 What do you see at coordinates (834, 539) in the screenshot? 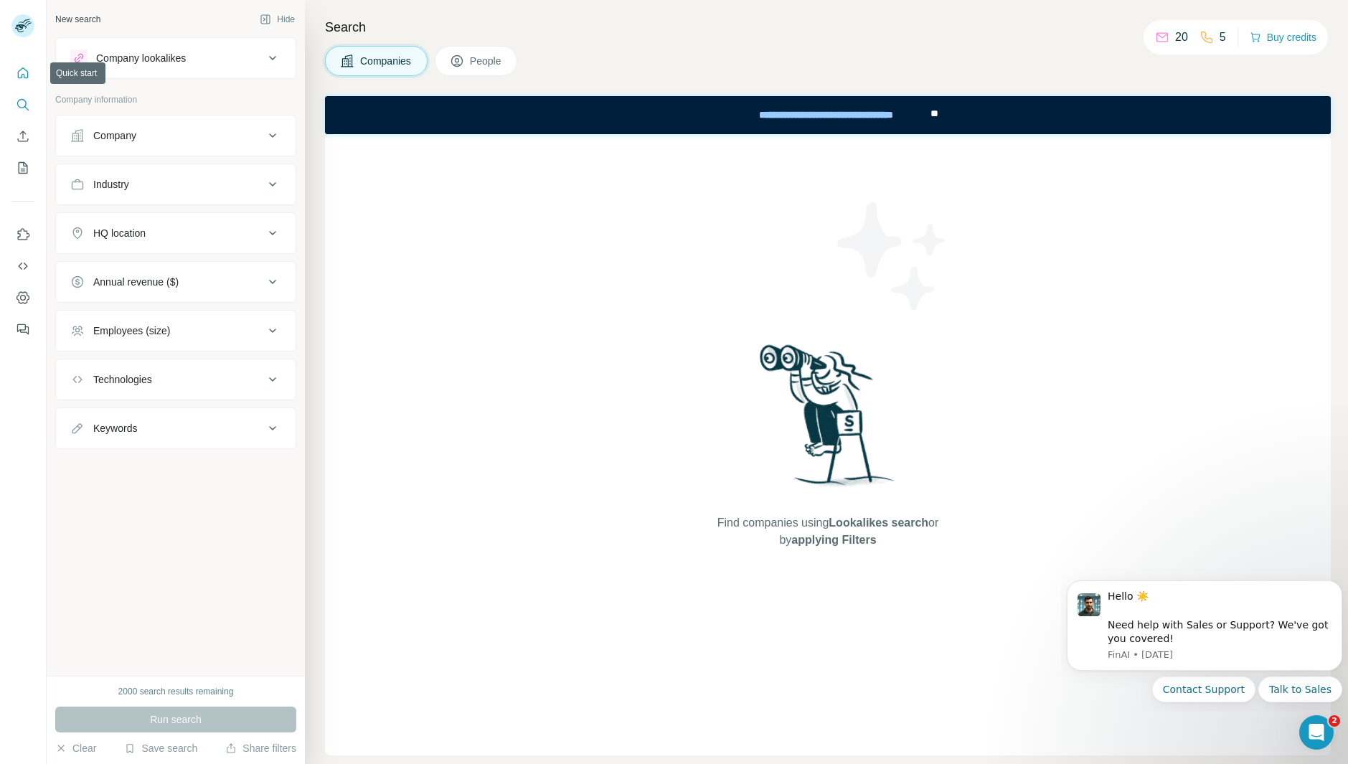
I see `span: applying Filters` at bounding box center [834, 539].